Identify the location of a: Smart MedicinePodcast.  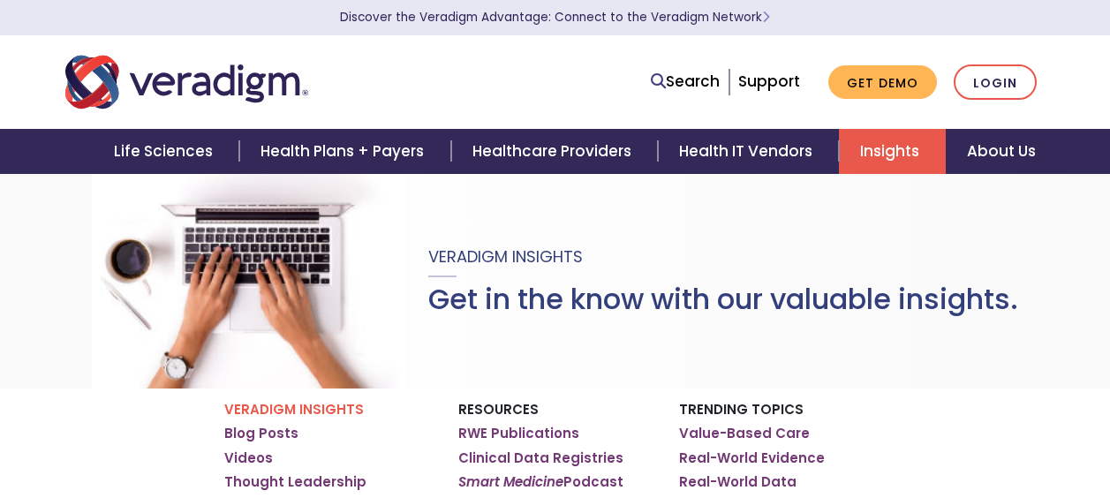
(541, 482).